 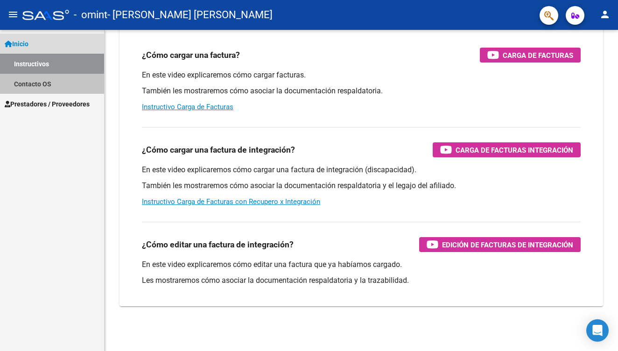 I want to click on button: Carga de Facturas, so click(x=530, y=55).